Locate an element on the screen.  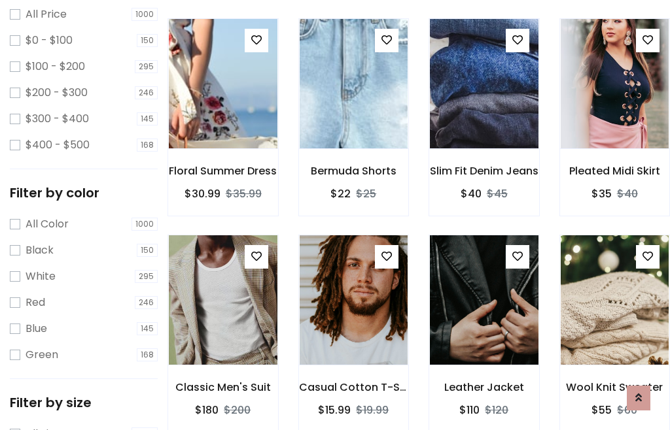
h6: $30.99 is located at coordinates (202, 194).